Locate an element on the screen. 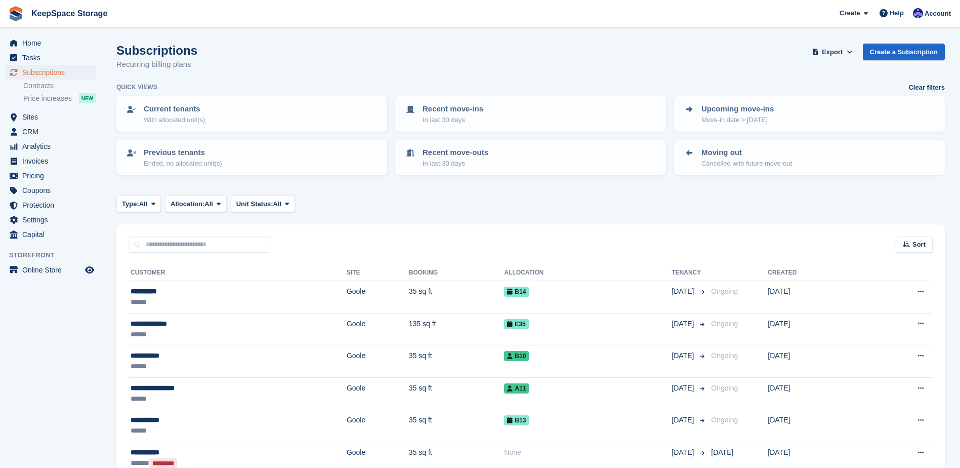 The height and width of the screenshot is (468, 960). p: Recurring billing plans is located at coordinates (157, 64).